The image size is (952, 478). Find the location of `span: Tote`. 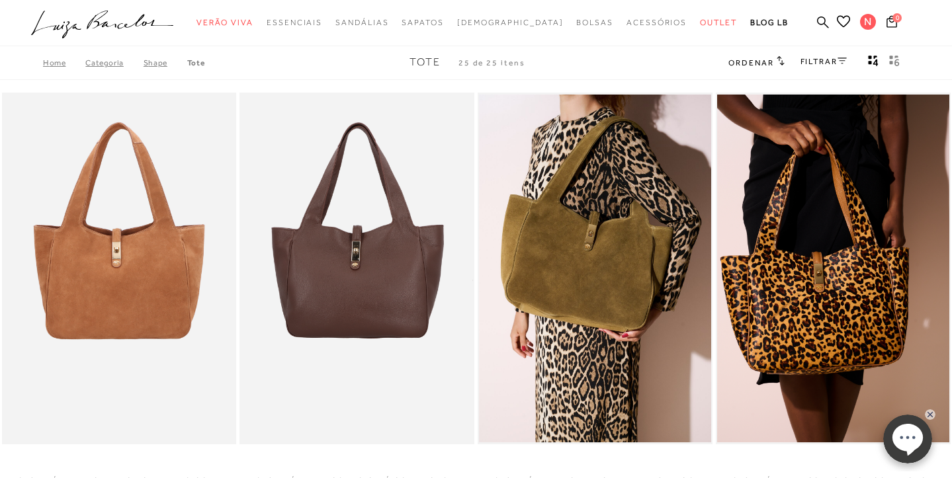

span: Tote is located at coordinates (425, 62).